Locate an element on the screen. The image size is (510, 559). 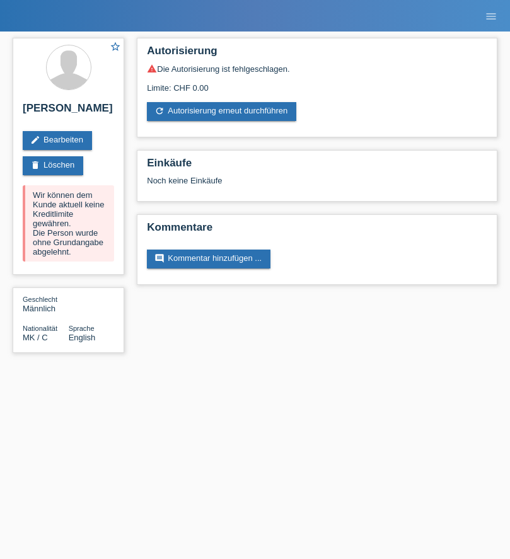
a: commentKommentar hinzufügen ... is located at coordinates (209, 259).